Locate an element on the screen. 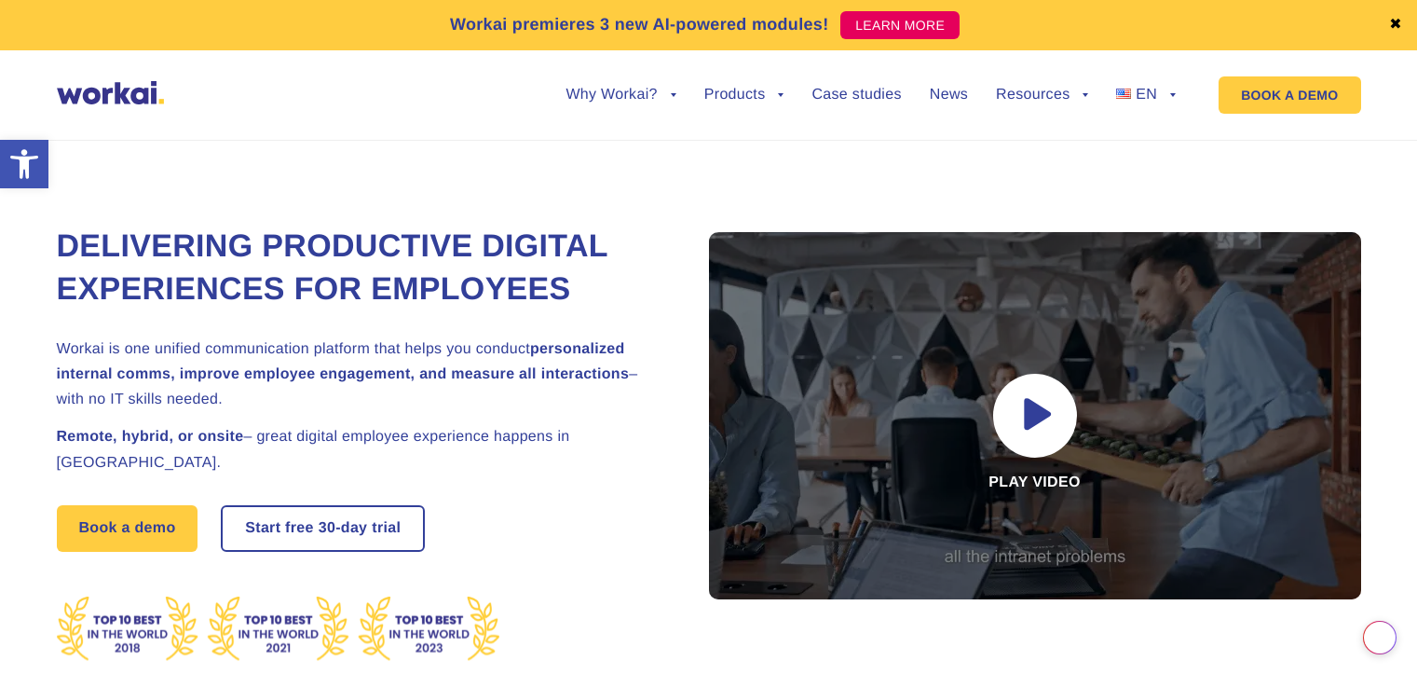  a: Case studies is located at coordinates (856, 95).